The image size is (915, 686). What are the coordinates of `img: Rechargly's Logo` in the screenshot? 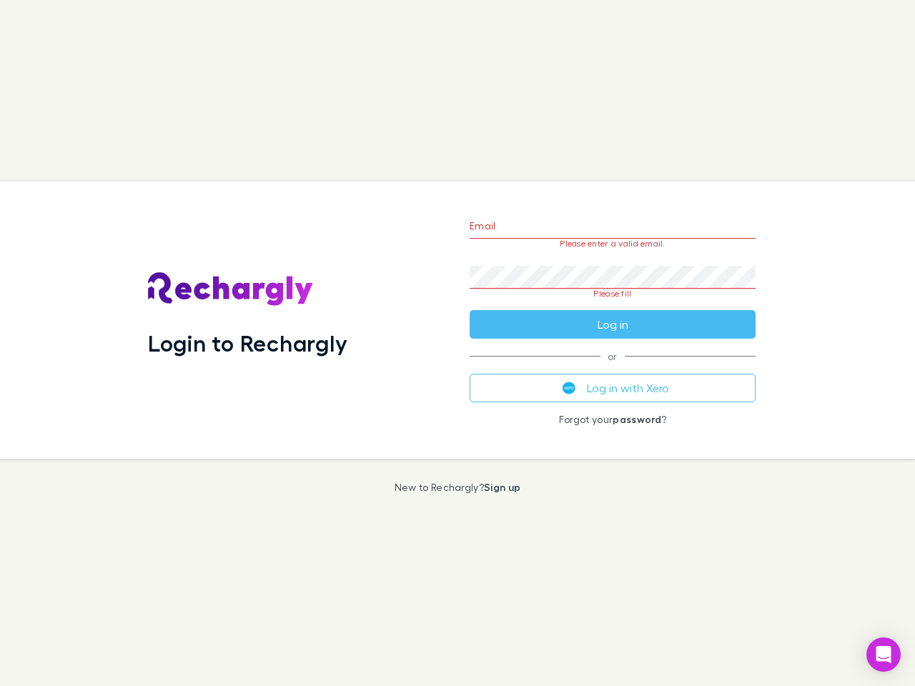 It's located at (231, 289).